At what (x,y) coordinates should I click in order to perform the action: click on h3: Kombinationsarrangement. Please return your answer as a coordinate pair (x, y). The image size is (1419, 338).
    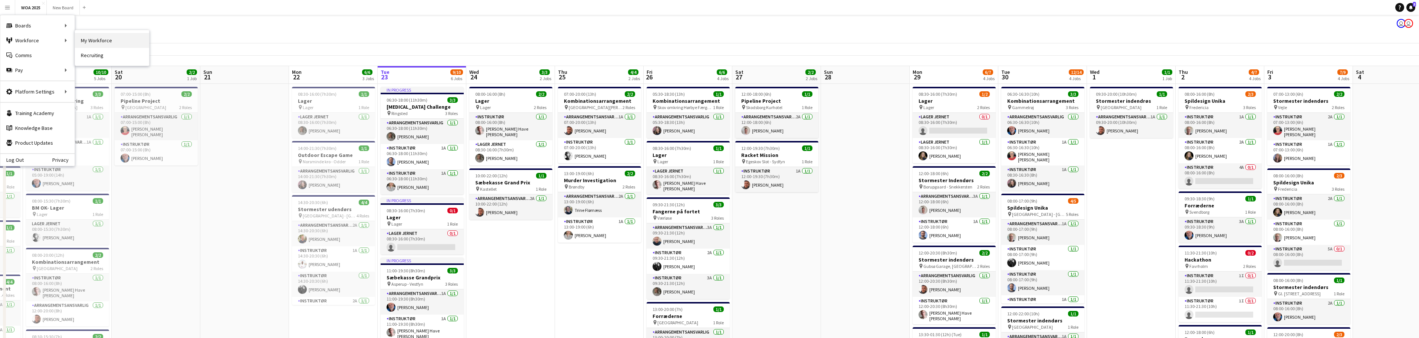
    Looking at the image, I should click on (68, 262).